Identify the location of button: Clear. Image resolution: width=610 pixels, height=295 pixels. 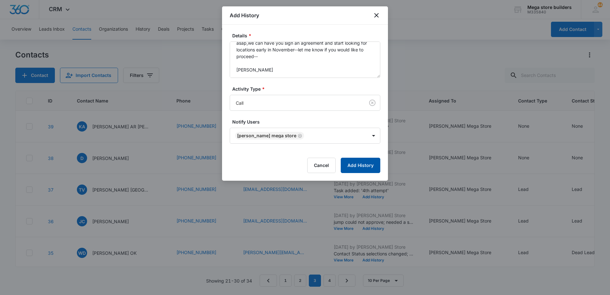
(372, 103).